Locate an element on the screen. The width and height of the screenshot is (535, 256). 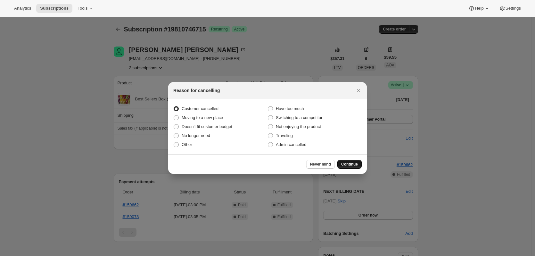
span: Traveling is located at coordinates (284, 135).